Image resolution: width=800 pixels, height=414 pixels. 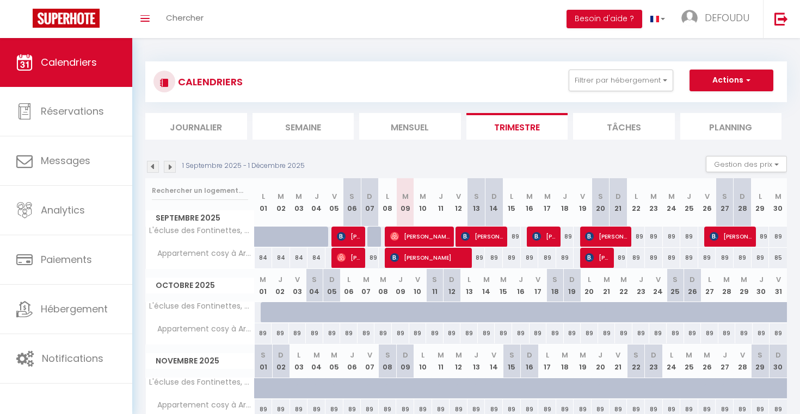 What do you see at coordinates (69, 62) in the screenshot?
I see `span: Calendriers` at bounding box center [69, 62].